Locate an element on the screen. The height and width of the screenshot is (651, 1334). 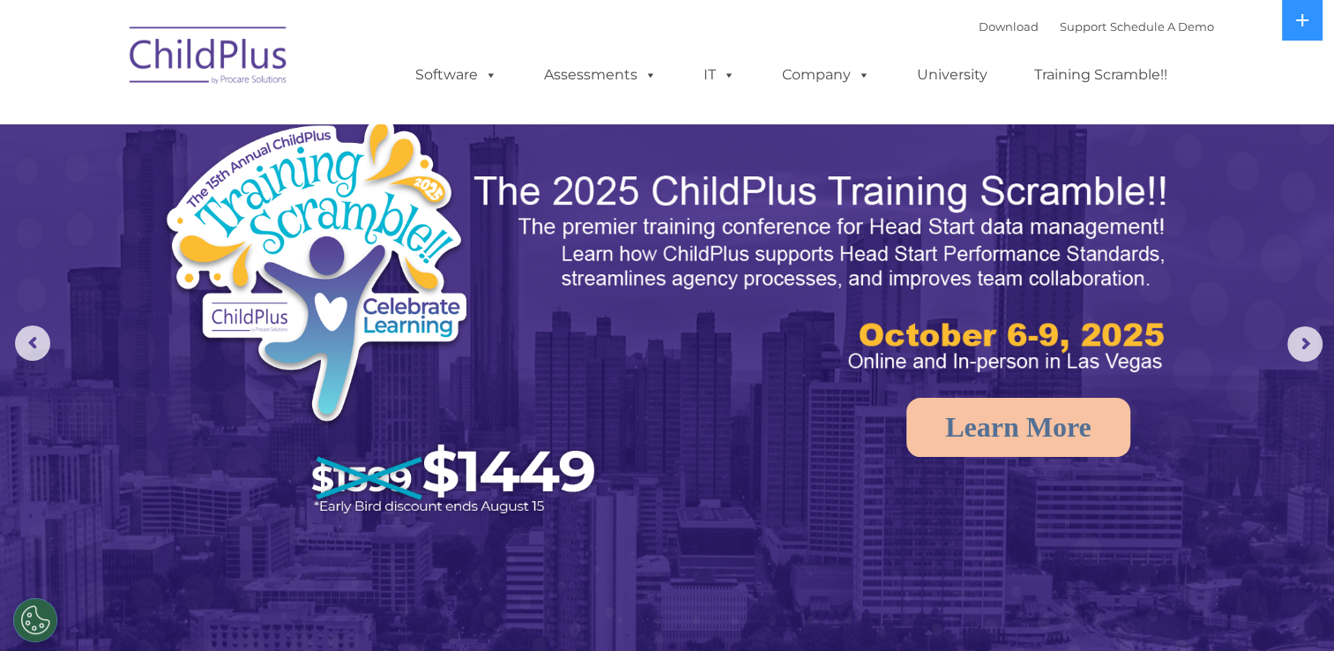
a: Assessments is located at coordinates (600, 75).